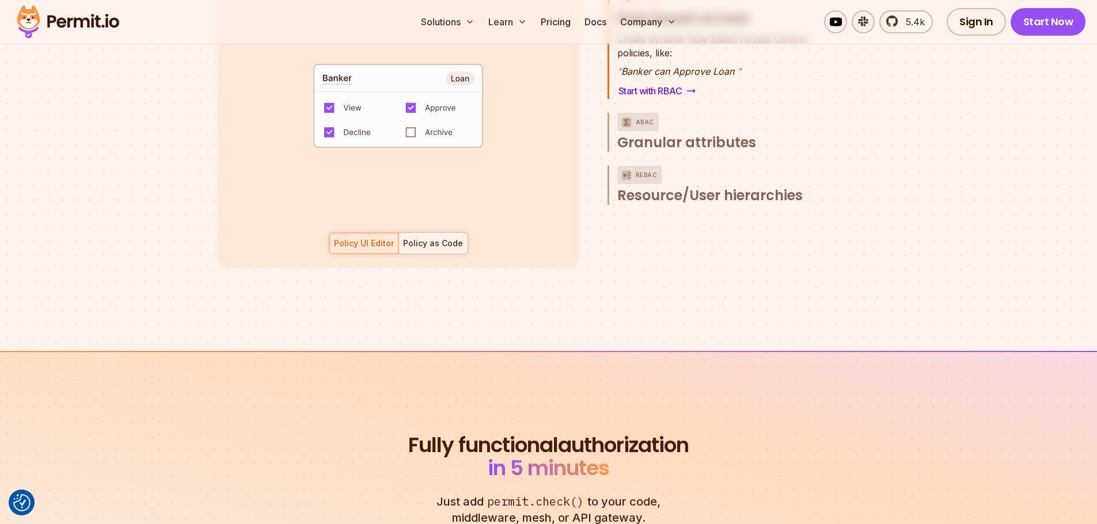 This screenshot has width=1097, height=524. Describe the element at coordinates (549, 457) in the screenshot. I see `h2: authorization` at that location.